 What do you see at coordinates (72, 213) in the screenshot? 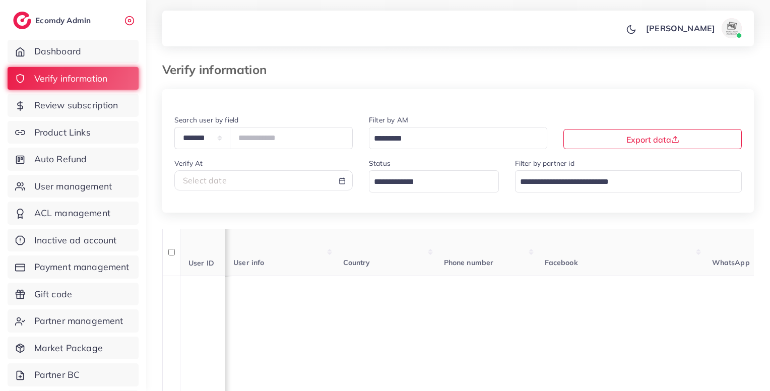
I see `span: ACL management` at bounding box center [72, 213].